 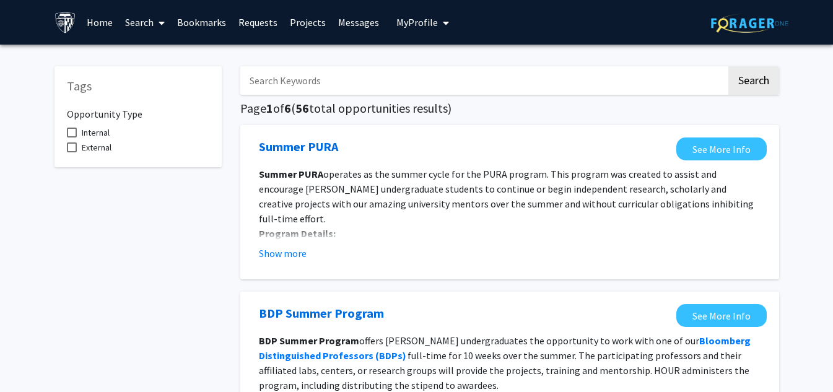 What do you see at coordinates (483, 81) in the screenshot?
I see `input: Search Keywords` at bounding box center [483, 81].